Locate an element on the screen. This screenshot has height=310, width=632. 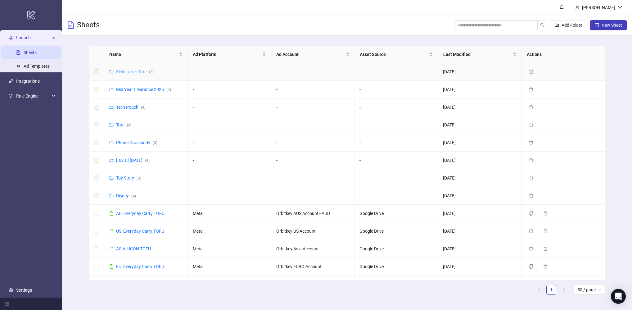
button: right is located at coordinates (564, 290).